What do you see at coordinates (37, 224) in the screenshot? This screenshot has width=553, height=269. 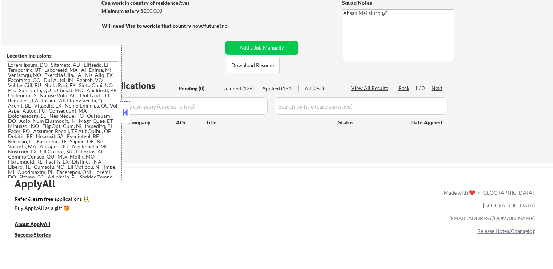 I see `a: About ApplyAll` at bounding box center [37, 224].